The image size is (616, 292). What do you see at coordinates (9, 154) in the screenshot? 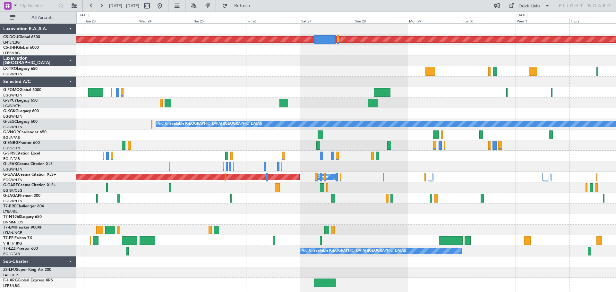
I see `span: G-SIRS` at bounding box center [9, 154].